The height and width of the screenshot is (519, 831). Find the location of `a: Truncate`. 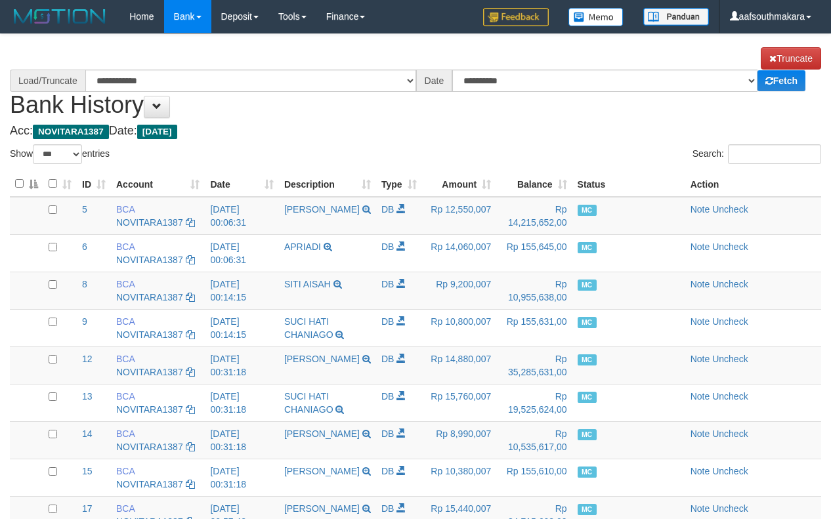

a: Truncate is located at coordinates (791, 58).